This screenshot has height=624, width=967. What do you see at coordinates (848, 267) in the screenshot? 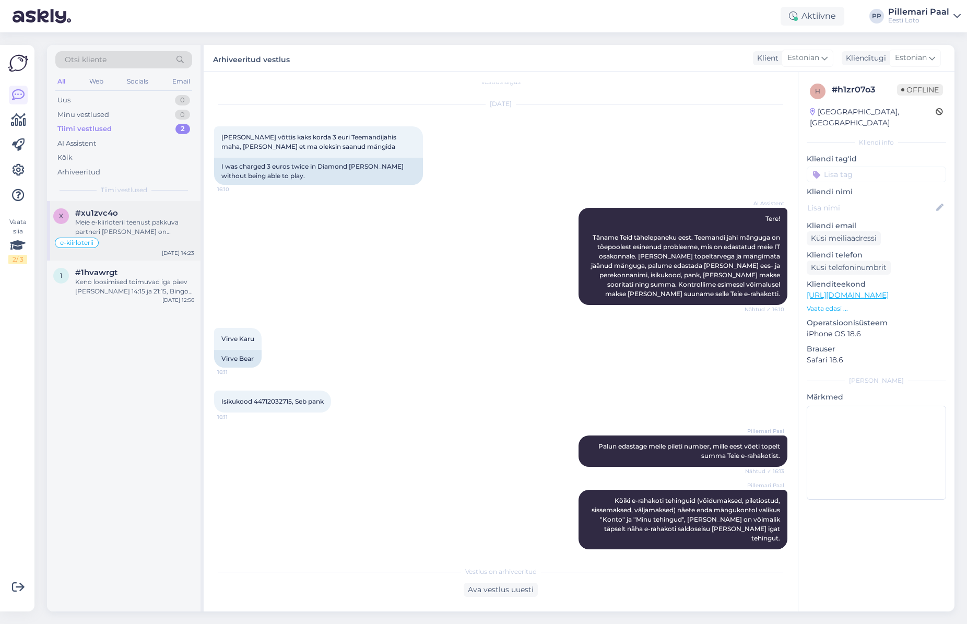
I see `div: Küsi telefoninumbrit` at bounding box center [848, 267].